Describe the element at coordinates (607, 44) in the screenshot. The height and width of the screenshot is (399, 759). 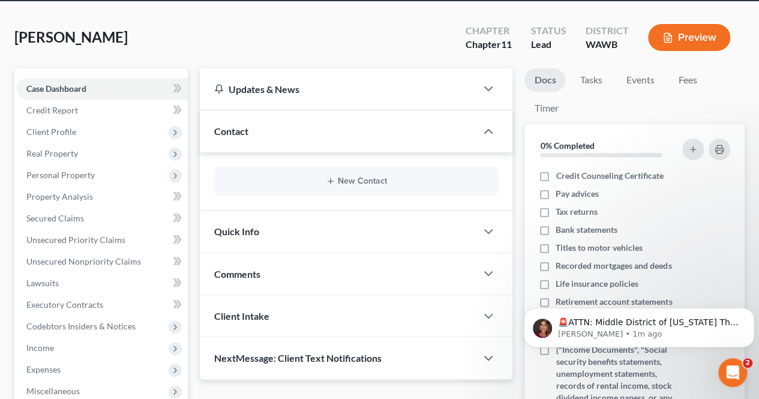
I see `div: WAWB` at that location.